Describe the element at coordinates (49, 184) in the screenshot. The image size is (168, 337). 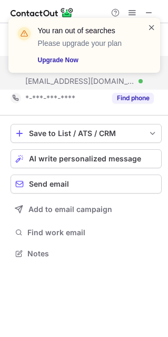
I see `span: Send email` at that location.